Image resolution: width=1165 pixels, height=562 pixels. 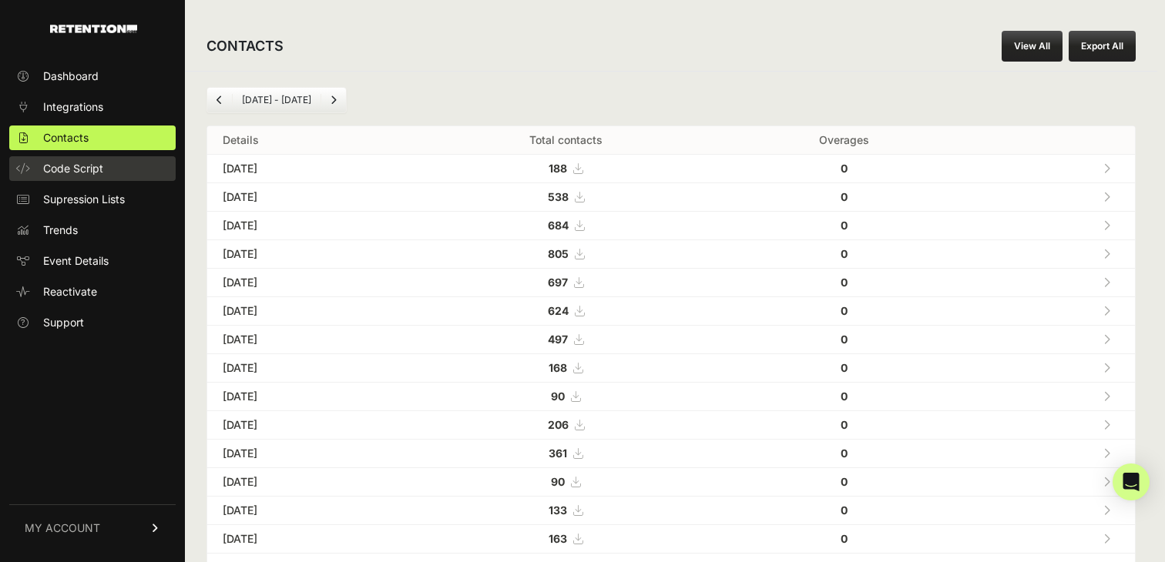 I want to click on strong: 206, so click(x=558, y=424).